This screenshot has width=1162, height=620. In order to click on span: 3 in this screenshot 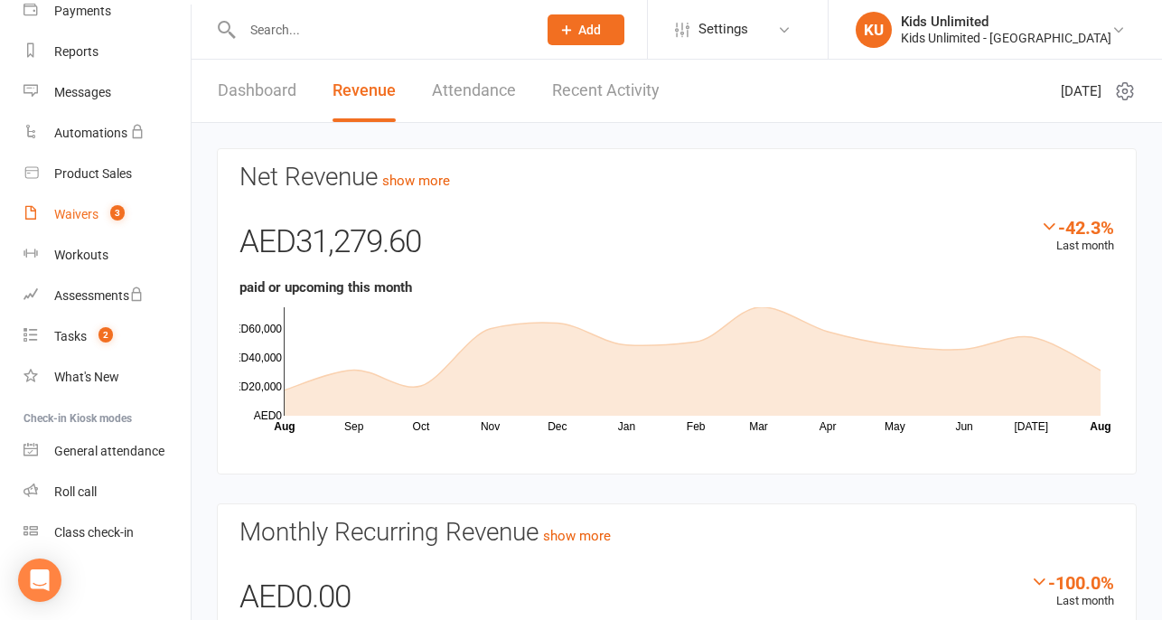, I will do `click(117, 212)`.